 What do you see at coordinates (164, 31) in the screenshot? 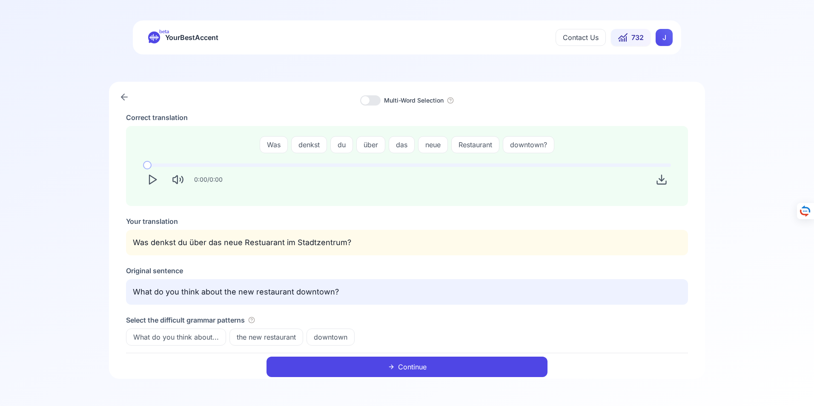
I see `span: beta` at bounding box center [164, 31].